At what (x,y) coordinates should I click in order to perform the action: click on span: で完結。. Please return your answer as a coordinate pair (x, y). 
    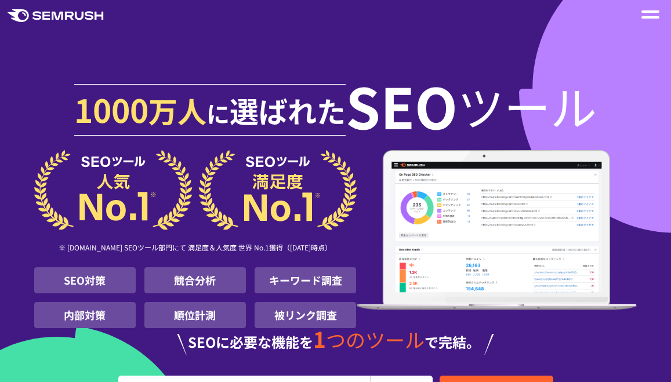
    Looking at the image, I should click on (453, 342).